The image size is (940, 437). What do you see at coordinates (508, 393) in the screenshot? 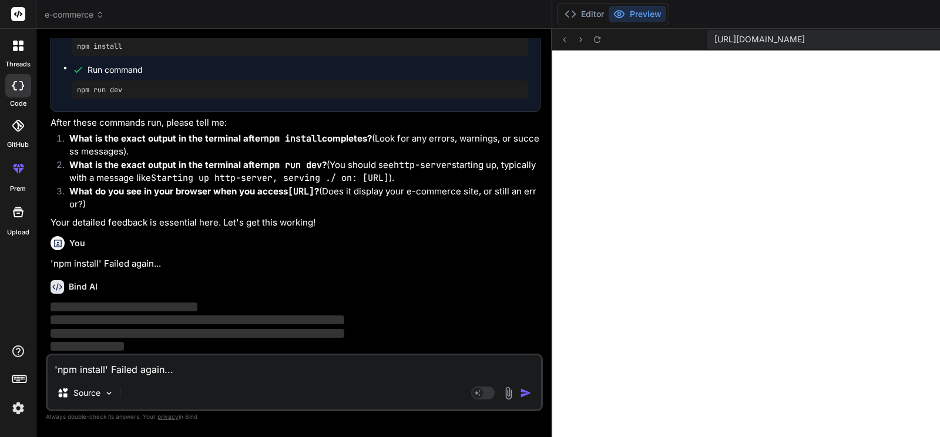
I see `img: attachment` at bounding box center [508, 393].